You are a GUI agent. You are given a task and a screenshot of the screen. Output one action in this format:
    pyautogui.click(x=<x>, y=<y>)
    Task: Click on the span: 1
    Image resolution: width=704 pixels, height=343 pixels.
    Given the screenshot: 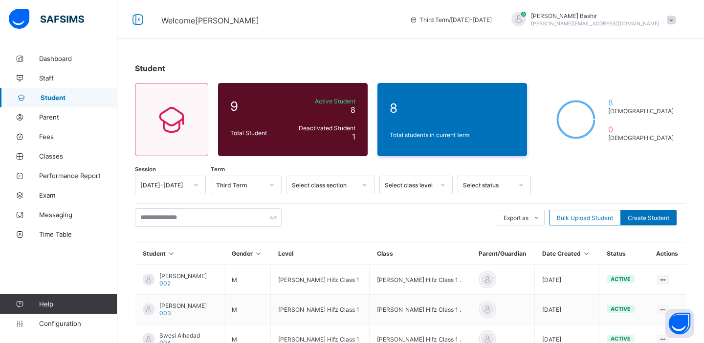 What is the action you would take?
    pyautogui.click(x=353, y=137)
    